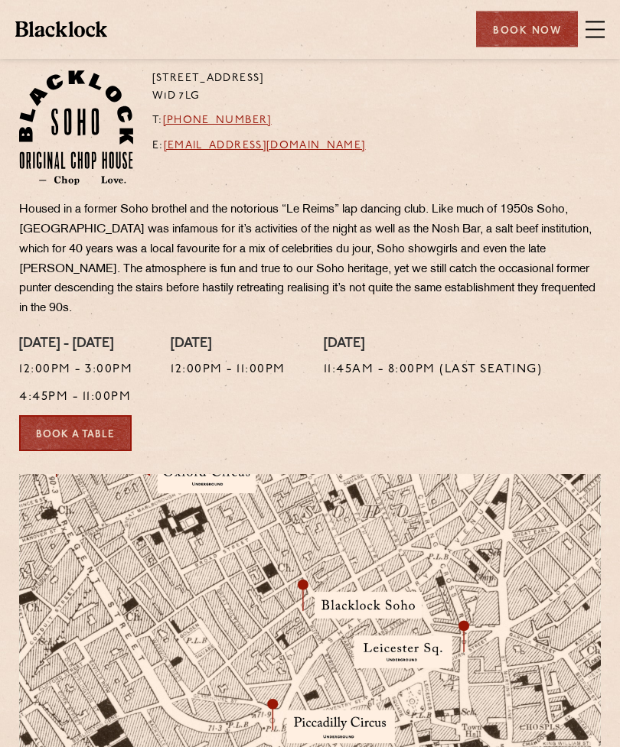 The image size is (620, 747). What do you see at coordinates (526, 29) in the screenshot?
I see `div: Book Now` at bounding box center [526, 29].